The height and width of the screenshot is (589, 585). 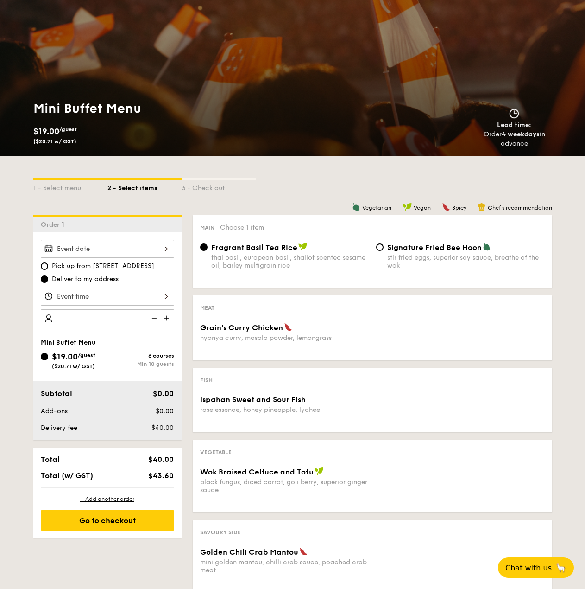 I want to click on span: Golden Chili Crab Mantou, so click(x=249, y=551).